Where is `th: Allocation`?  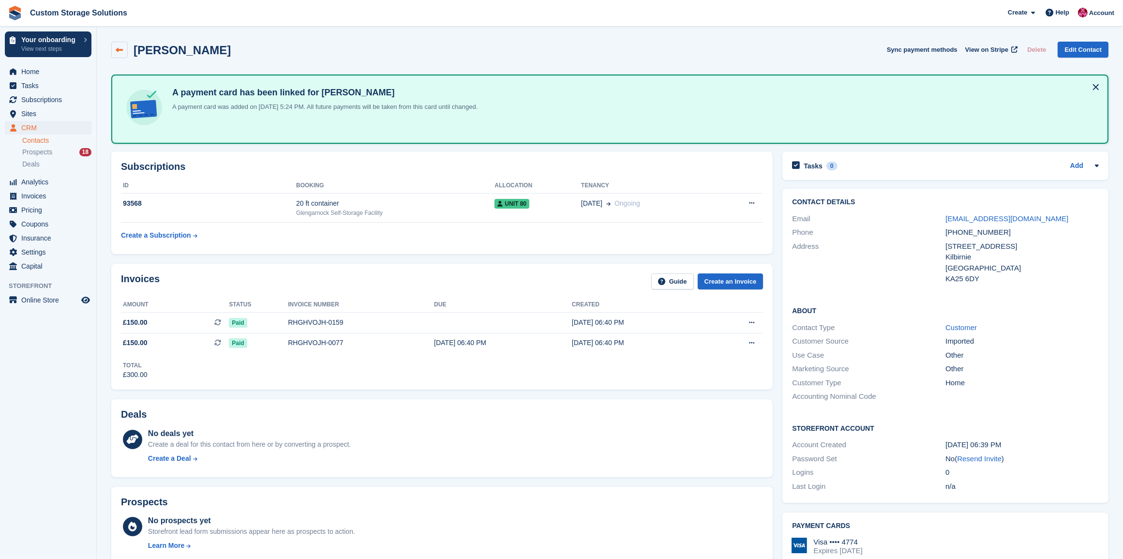 th: Allocation is located at coordinates (537, 186).